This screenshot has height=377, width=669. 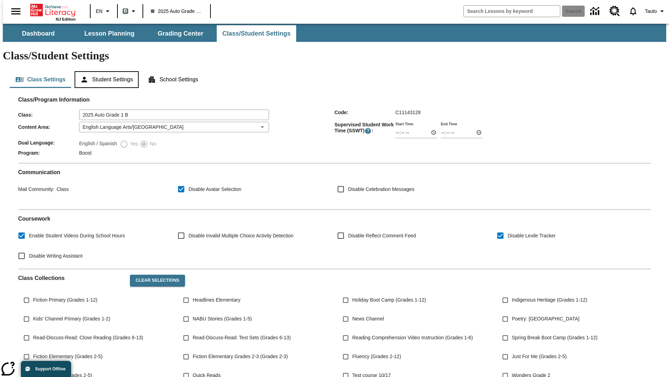 I want to click on span: Disable Celebration Messages, so click(x=381, y=189).